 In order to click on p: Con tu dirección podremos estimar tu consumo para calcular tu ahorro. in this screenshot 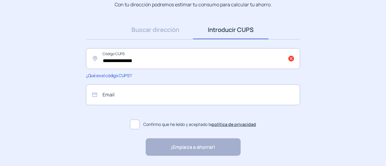, I will do `click(193, 5)`.